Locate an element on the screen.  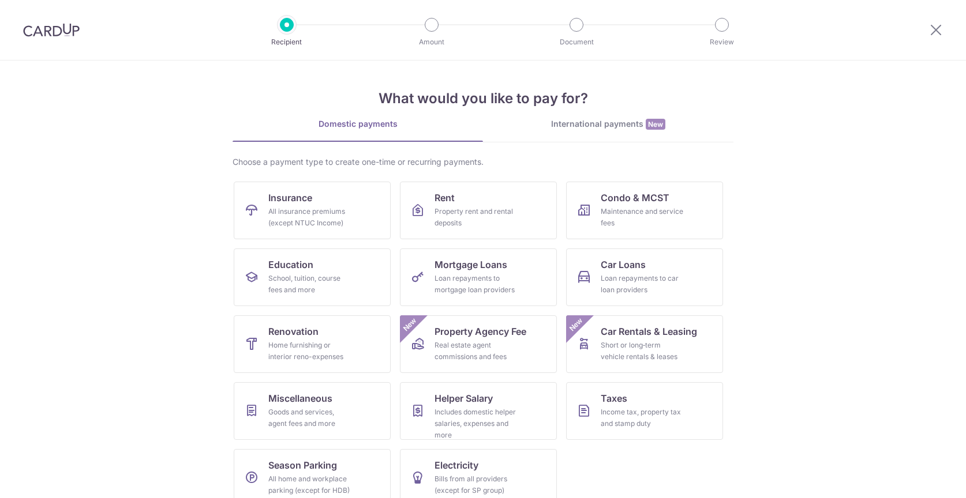
span: Taxes is located at coordinates (614, 399).